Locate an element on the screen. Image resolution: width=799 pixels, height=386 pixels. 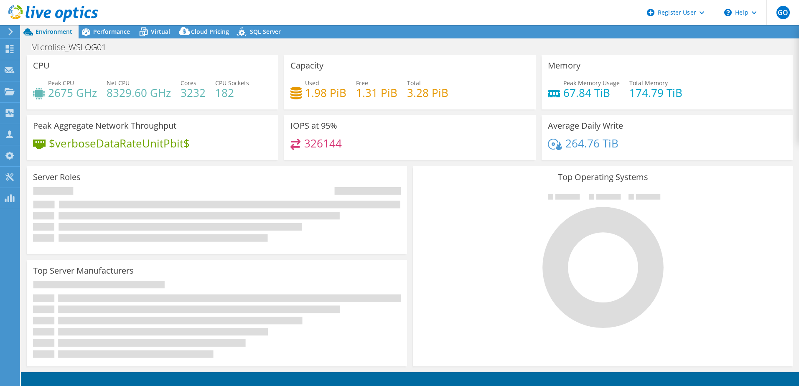
svg: \n is located at coordinates (728, 13).